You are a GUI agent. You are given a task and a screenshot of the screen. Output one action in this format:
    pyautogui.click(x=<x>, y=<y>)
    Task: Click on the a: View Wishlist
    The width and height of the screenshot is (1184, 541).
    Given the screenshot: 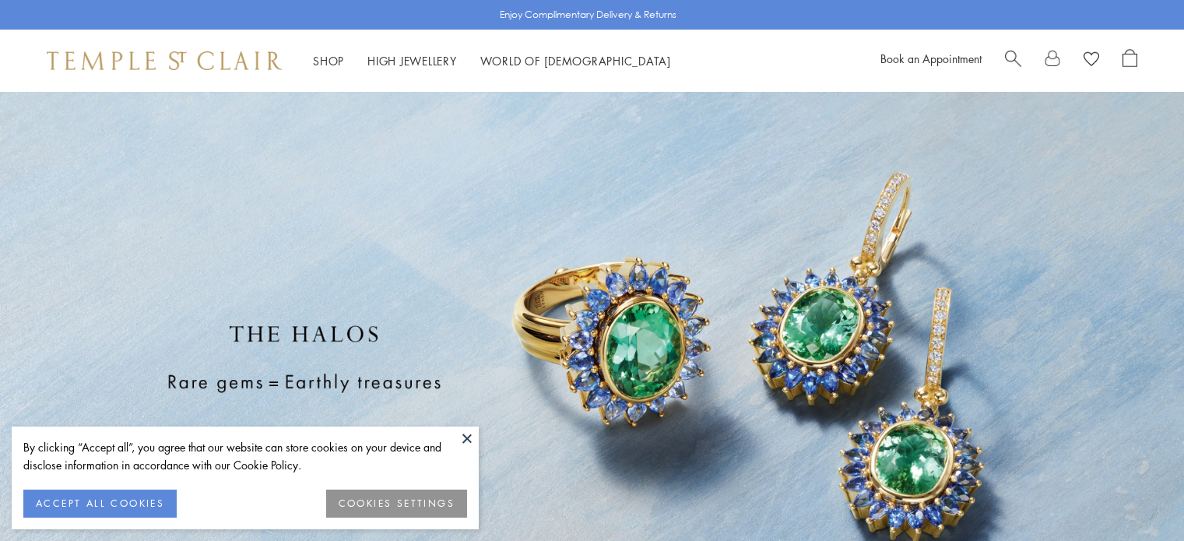 What is the action you would take?
    pyautogui.click(x=1092, y=61)
    